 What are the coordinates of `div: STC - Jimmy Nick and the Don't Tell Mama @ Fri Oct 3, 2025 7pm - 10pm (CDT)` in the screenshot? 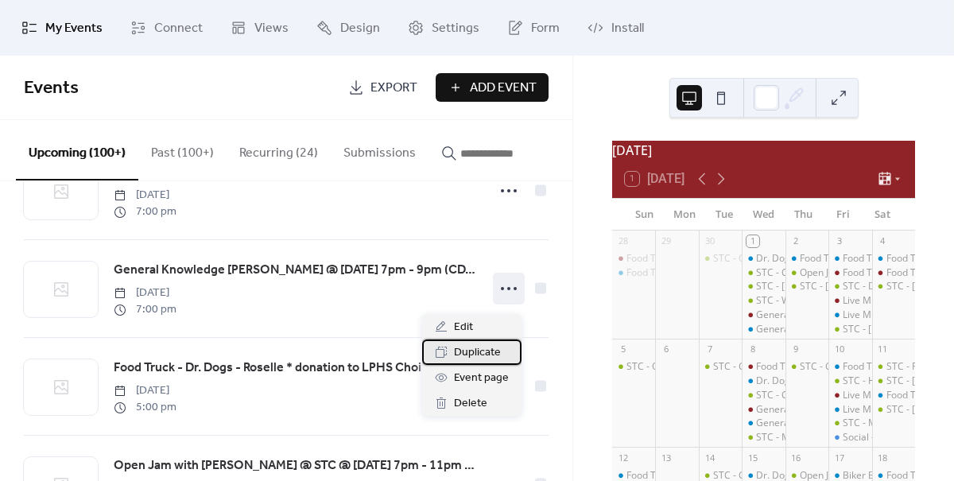 It's located at (850, 329).